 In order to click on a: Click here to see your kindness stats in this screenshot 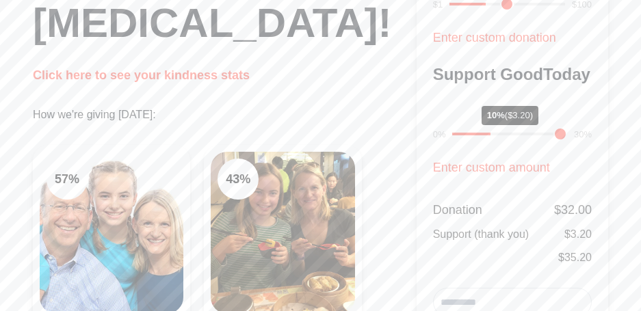, I will do `click(141, 75)`.